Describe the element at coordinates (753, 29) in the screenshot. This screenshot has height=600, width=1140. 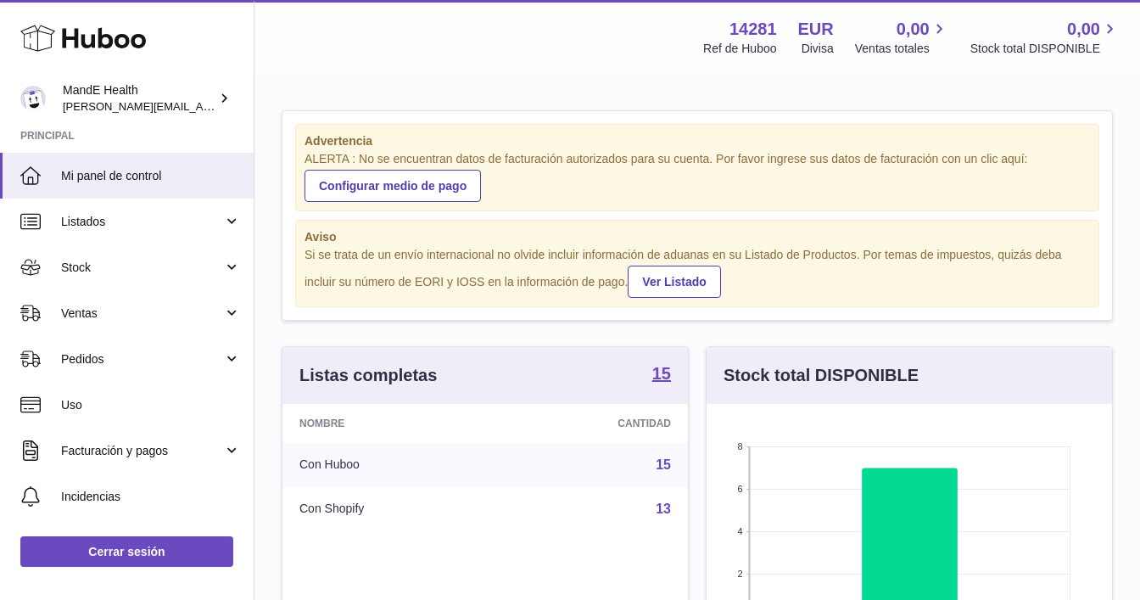
I see `strong: 14281` at that location.